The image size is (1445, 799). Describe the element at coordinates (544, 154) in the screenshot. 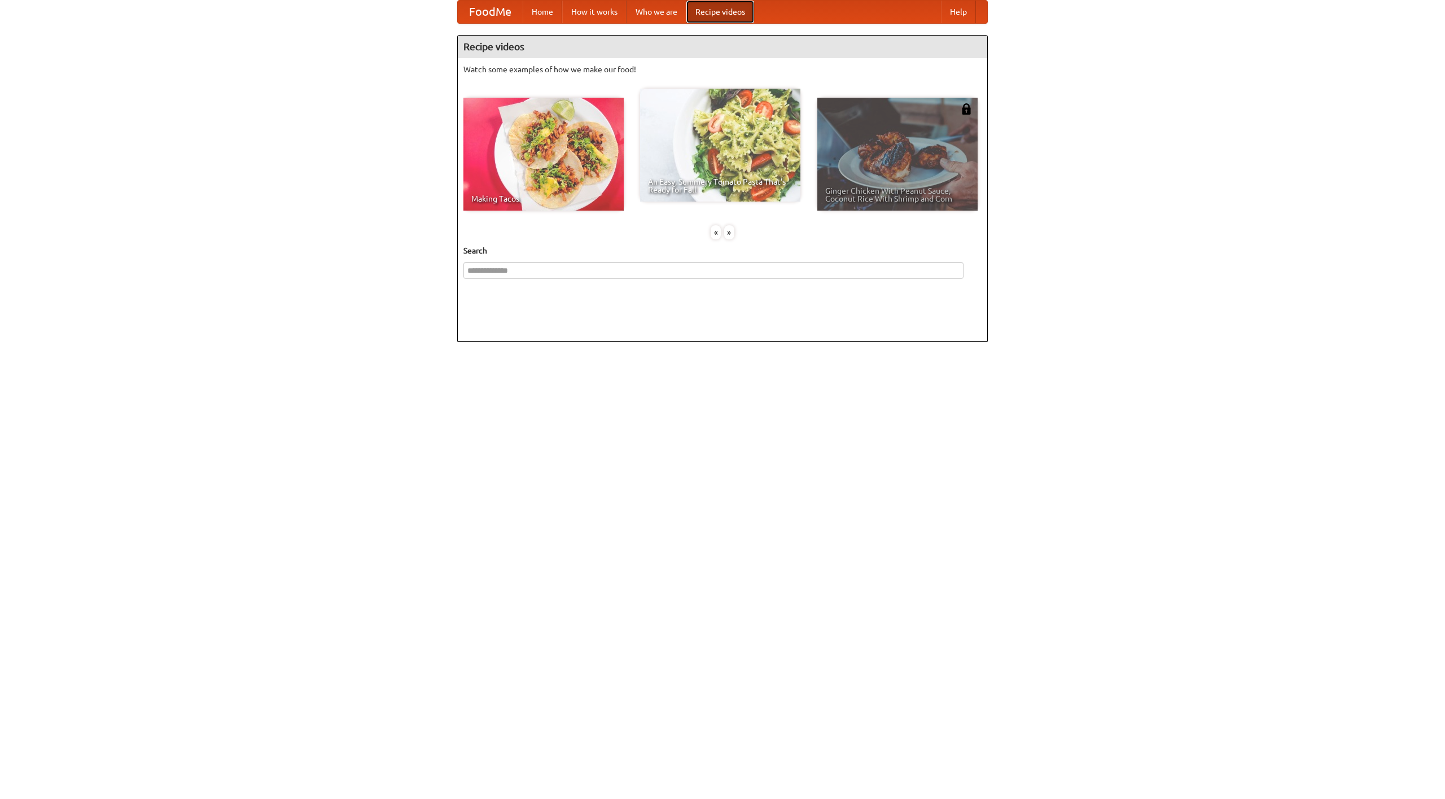

I see `a: Making Tacos` at that location.